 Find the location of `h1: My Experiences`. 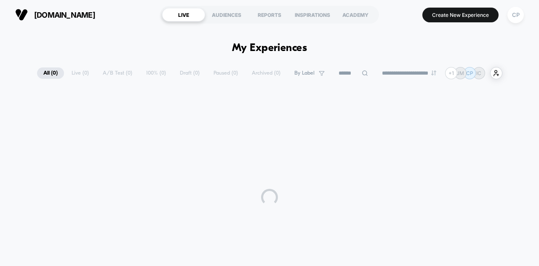

h1: My Experiences is located at coordinates (270, 48).